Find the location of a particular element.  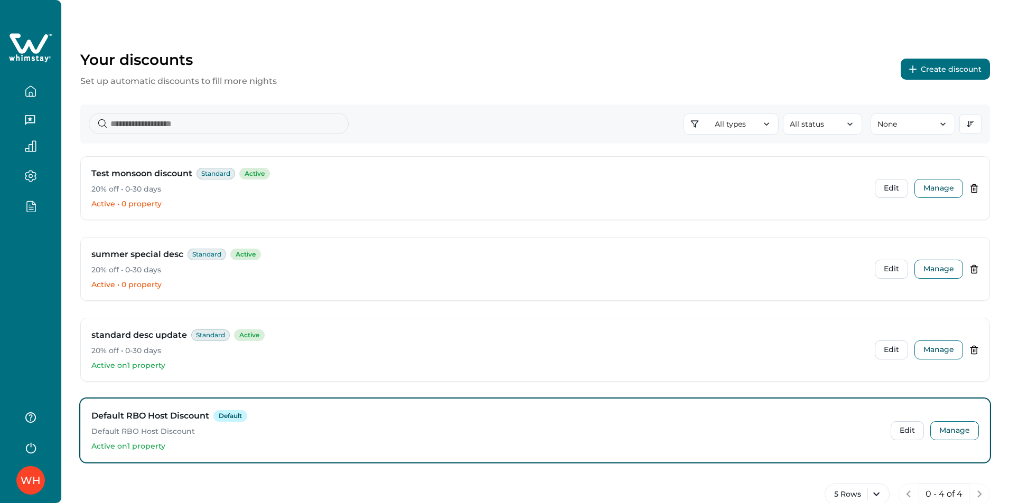

p: Default RBO Host Discount is located at coordinates (486, 432).